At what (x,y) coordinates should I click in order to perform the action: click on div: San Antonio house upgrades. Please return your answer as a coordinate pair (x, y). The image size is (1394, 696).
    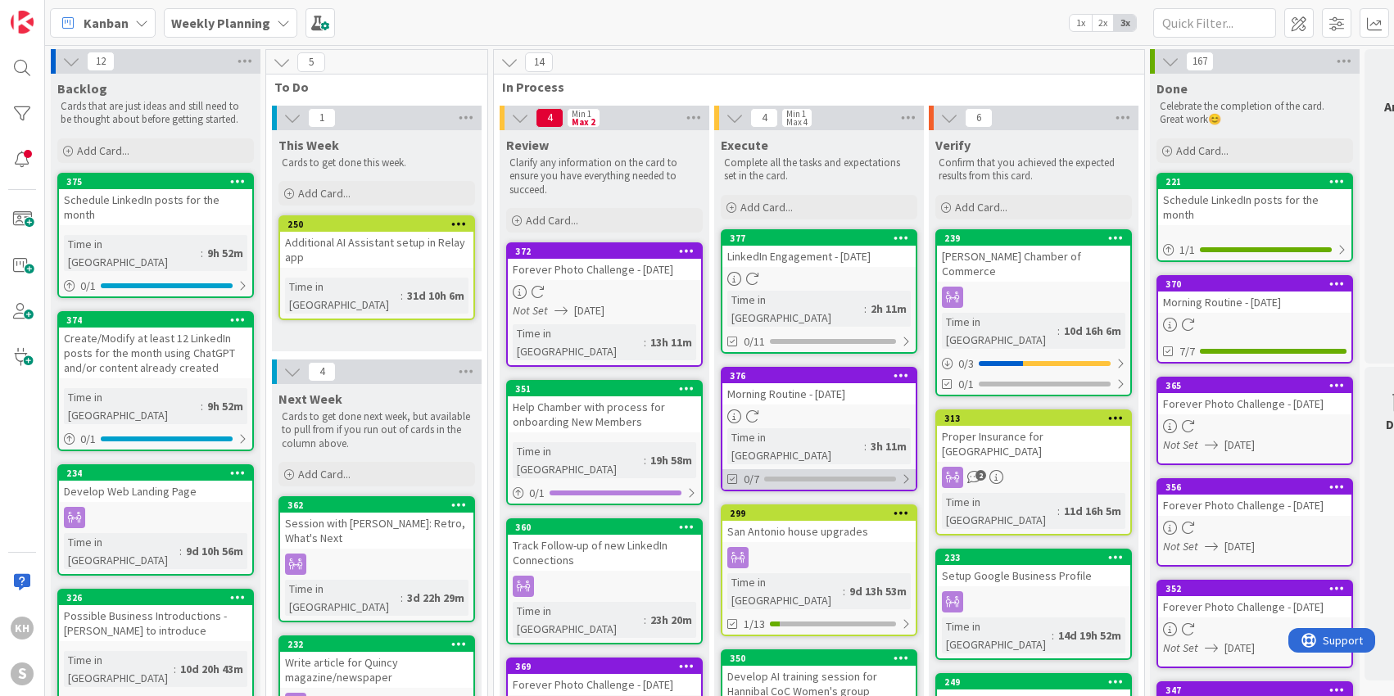
    Looking at the image, I should click on (819, 532).